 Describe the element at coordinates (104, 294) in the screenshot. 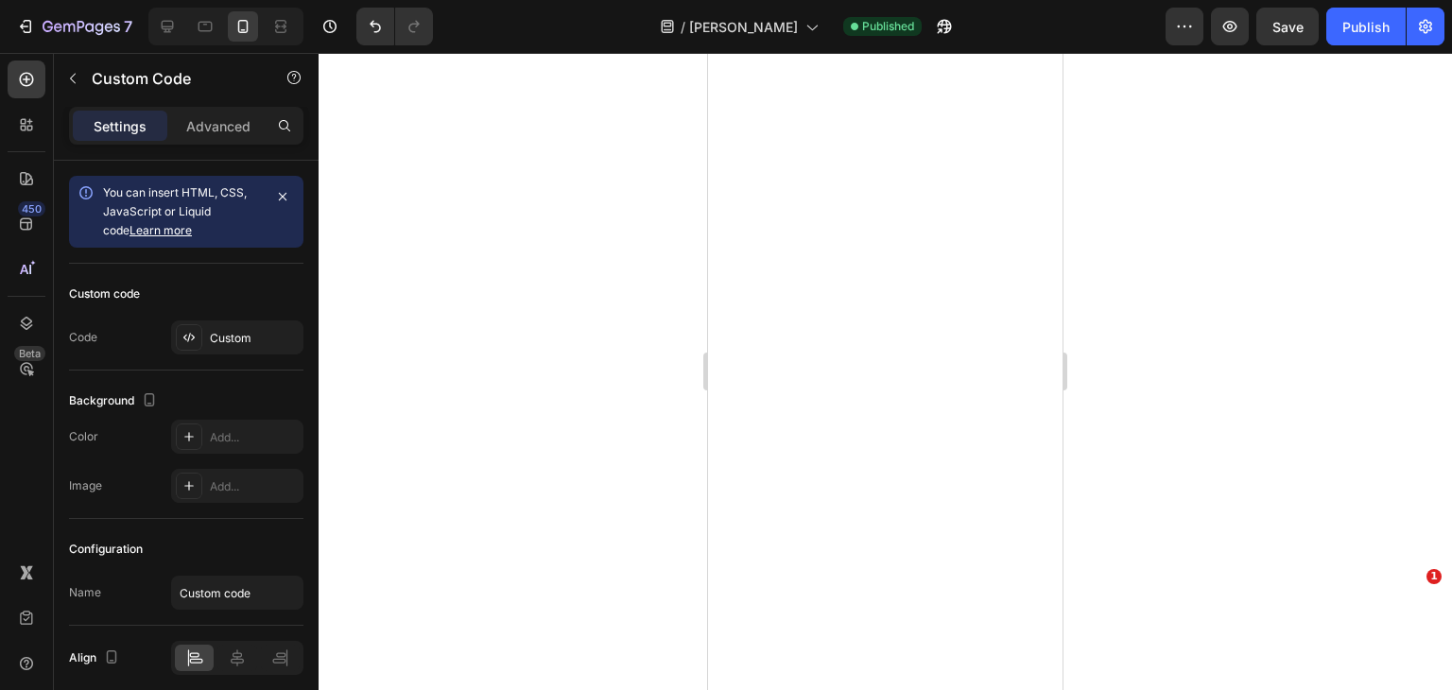

I see `div: Custom code` at that location.